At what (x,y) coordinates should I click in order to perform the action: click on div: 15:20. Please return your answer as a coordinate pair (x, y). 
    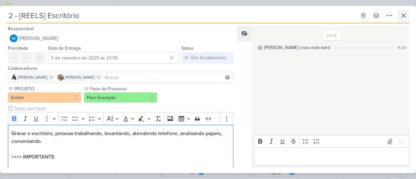
    Looking at the image, I should click on (402, 48).